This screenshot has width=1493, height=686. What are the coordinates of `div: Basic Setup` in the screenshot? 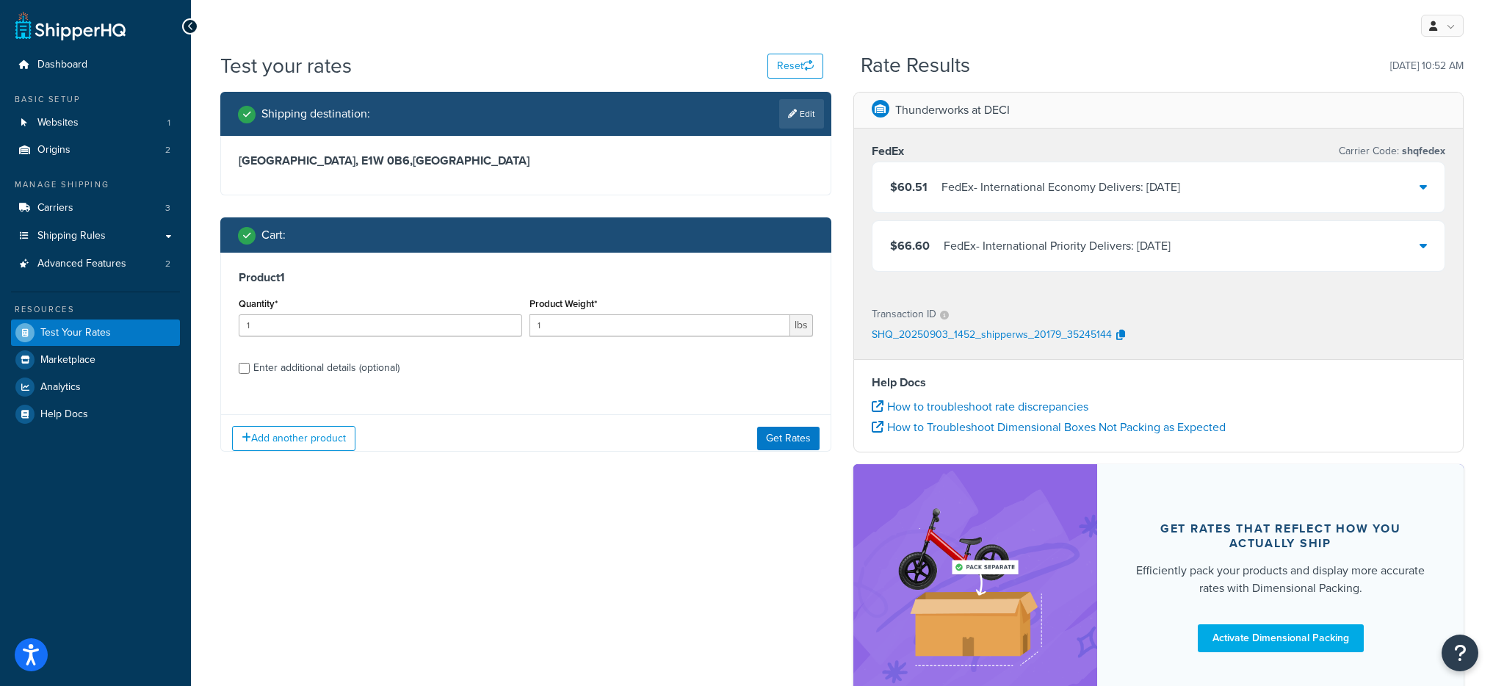 It's located at (95, 99).